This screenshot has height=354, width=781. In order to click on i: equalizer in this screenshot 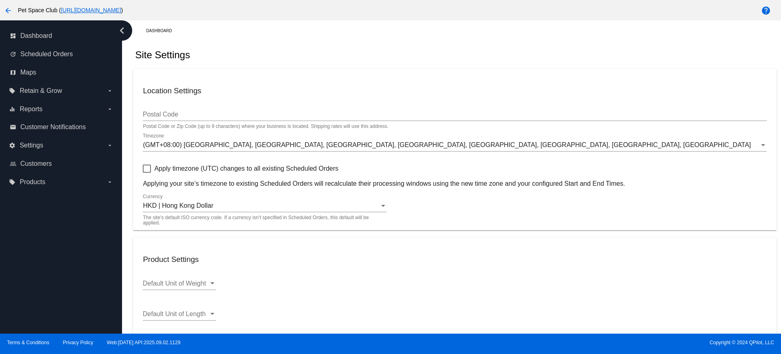, I will do `click(12, 109)`.